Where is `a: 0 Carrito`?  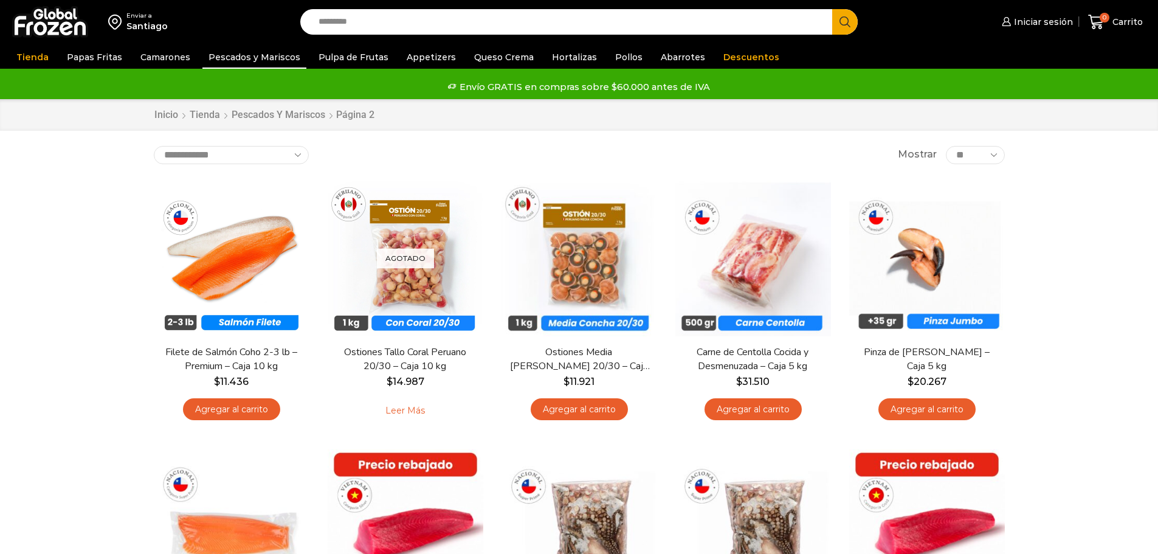
a: 0 Carrito is located at coordinates (1115, 22).